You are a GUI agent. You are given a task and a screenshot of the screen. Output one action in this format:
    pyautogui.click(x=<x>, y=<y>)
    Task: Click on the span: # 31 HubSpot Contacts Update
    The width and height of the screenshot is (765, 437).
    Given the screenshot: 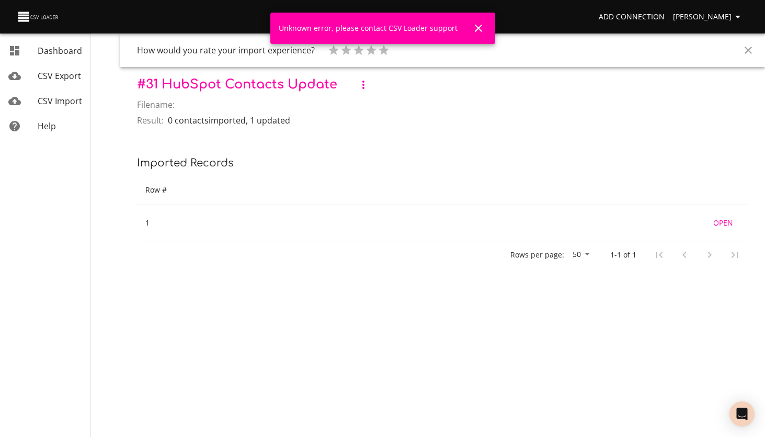 What is the action you would take?
    pyautogui.click(x=237, y=84)
    